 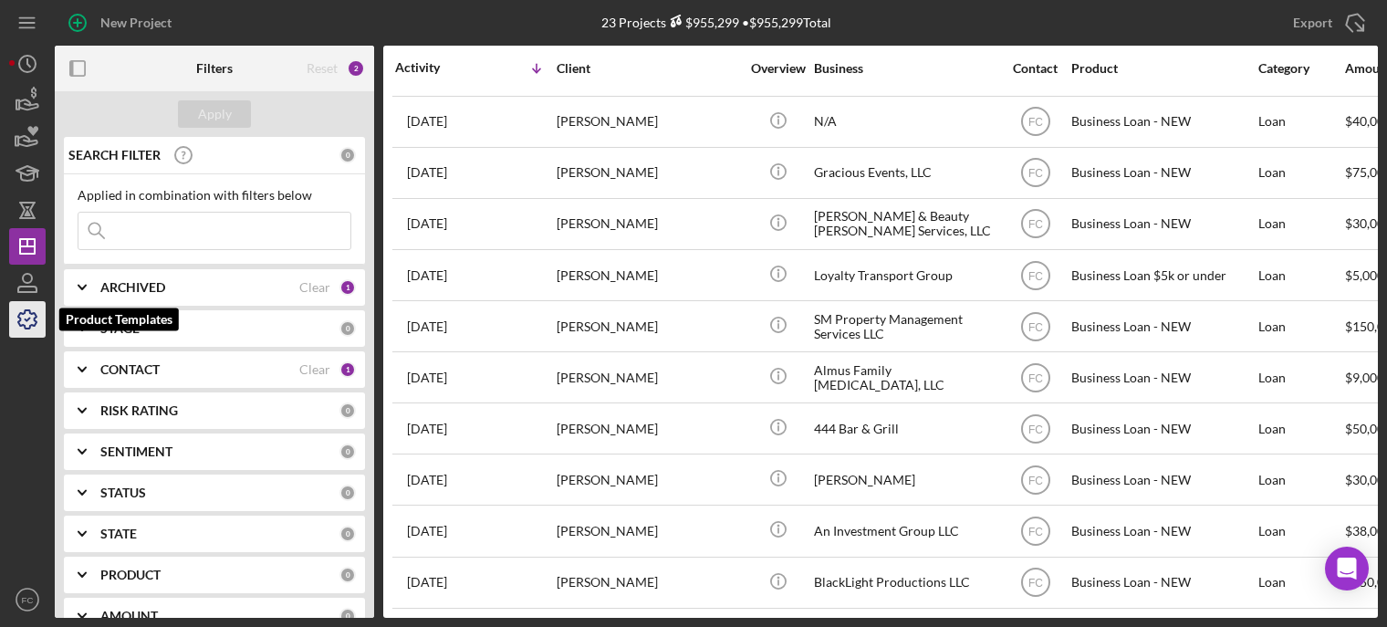 What do you see at coordinates (214, 114) in the screenshot?
I see `button: Apply` at bounding box center [214, 114].